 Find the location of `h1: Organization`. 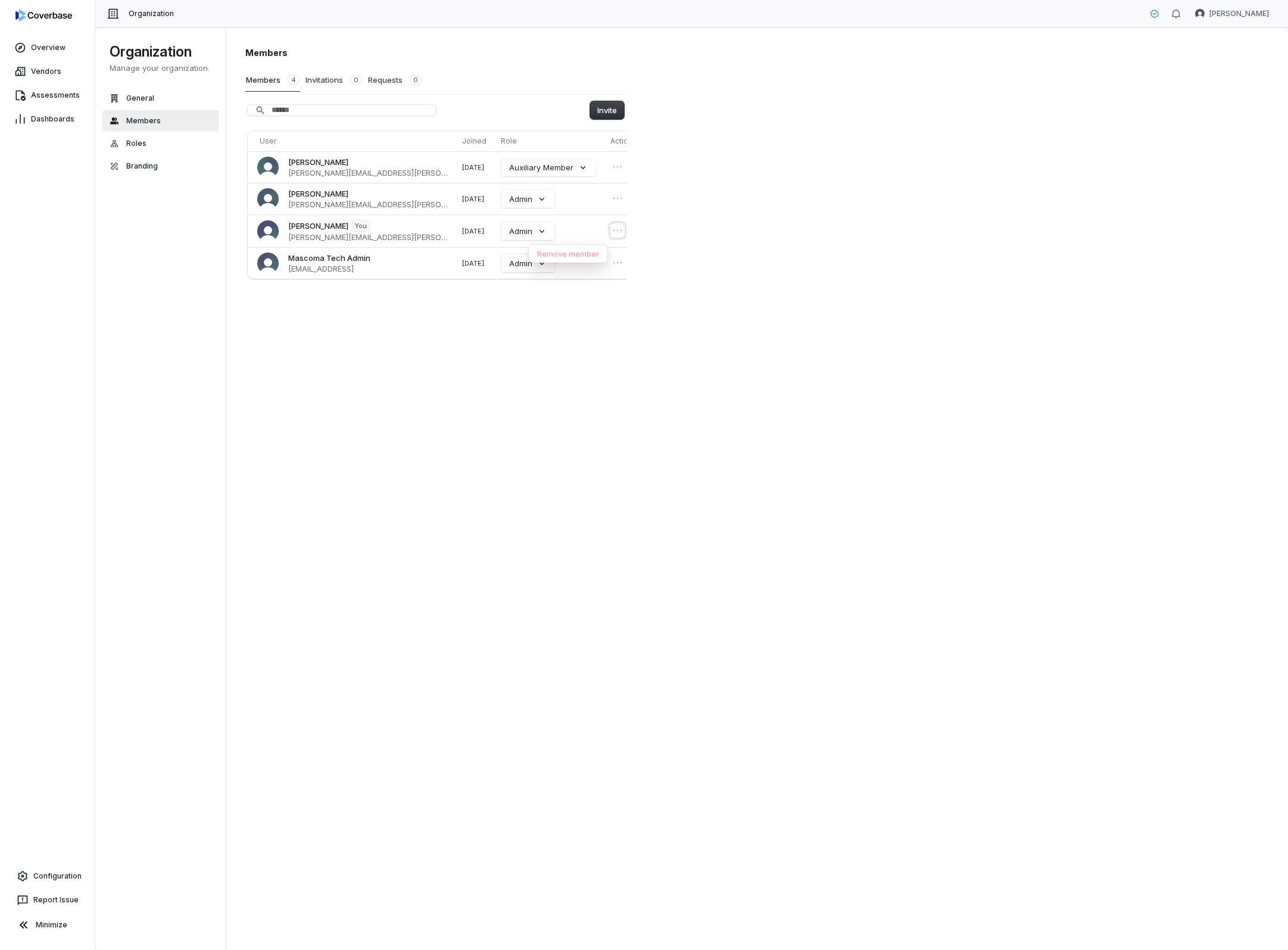

h1: Organization is located at coordinates (161, 52).